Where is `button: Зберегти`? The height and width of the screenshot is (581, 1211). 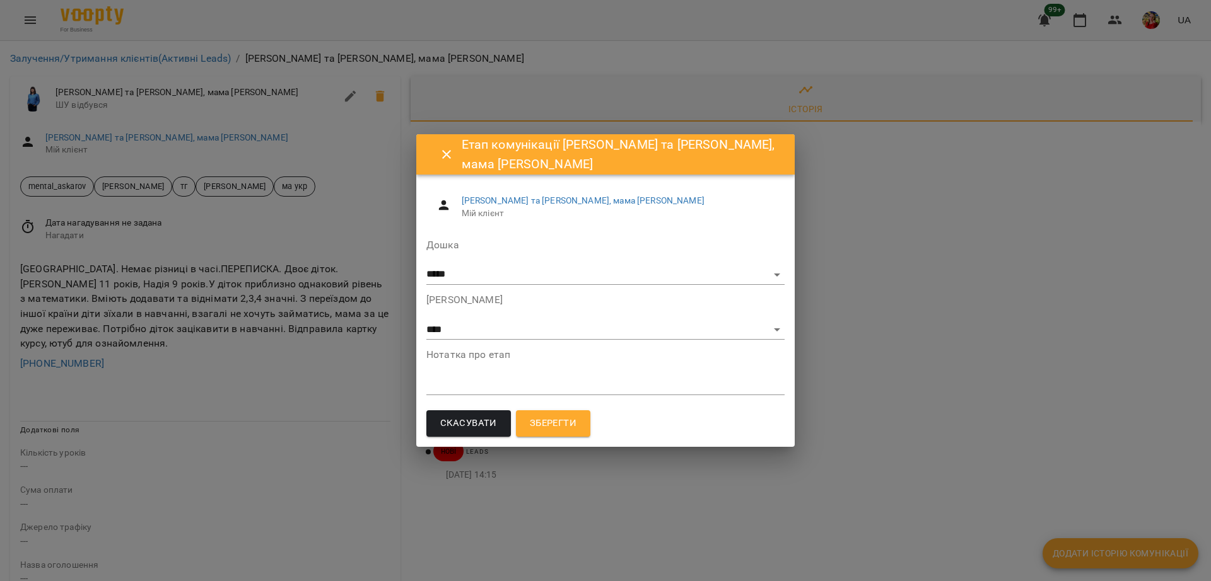
button: Зберегти is located at coordinates (553, 424).